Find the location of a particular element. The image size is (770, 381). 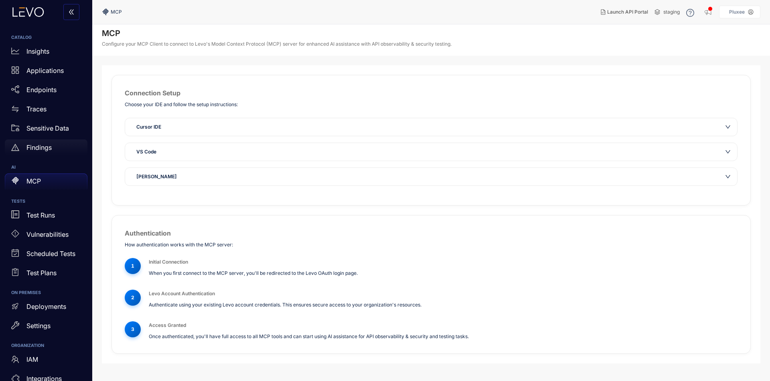

p: IAM is located at coordinates (32, 360).